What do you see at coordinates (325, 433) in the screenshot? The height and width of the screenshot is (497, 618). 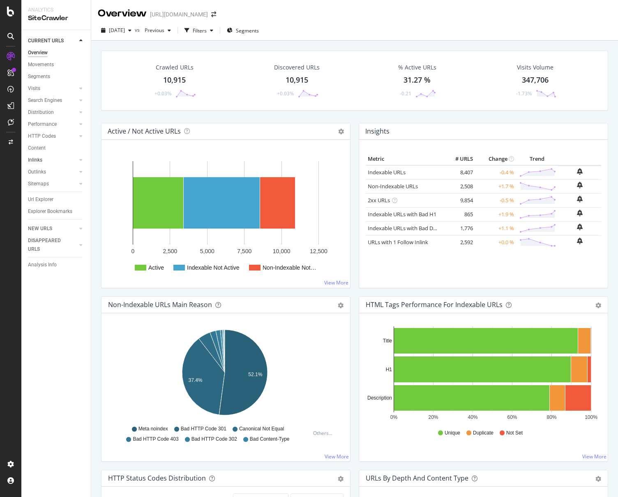 I see `div: Others...` at bounding box center [325, 433].